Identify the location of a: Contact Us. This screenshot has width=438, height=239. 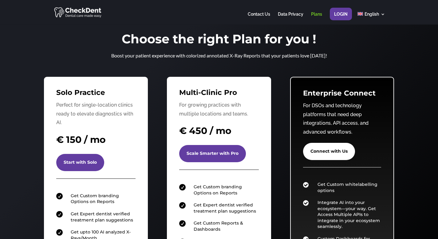
(259, 18).